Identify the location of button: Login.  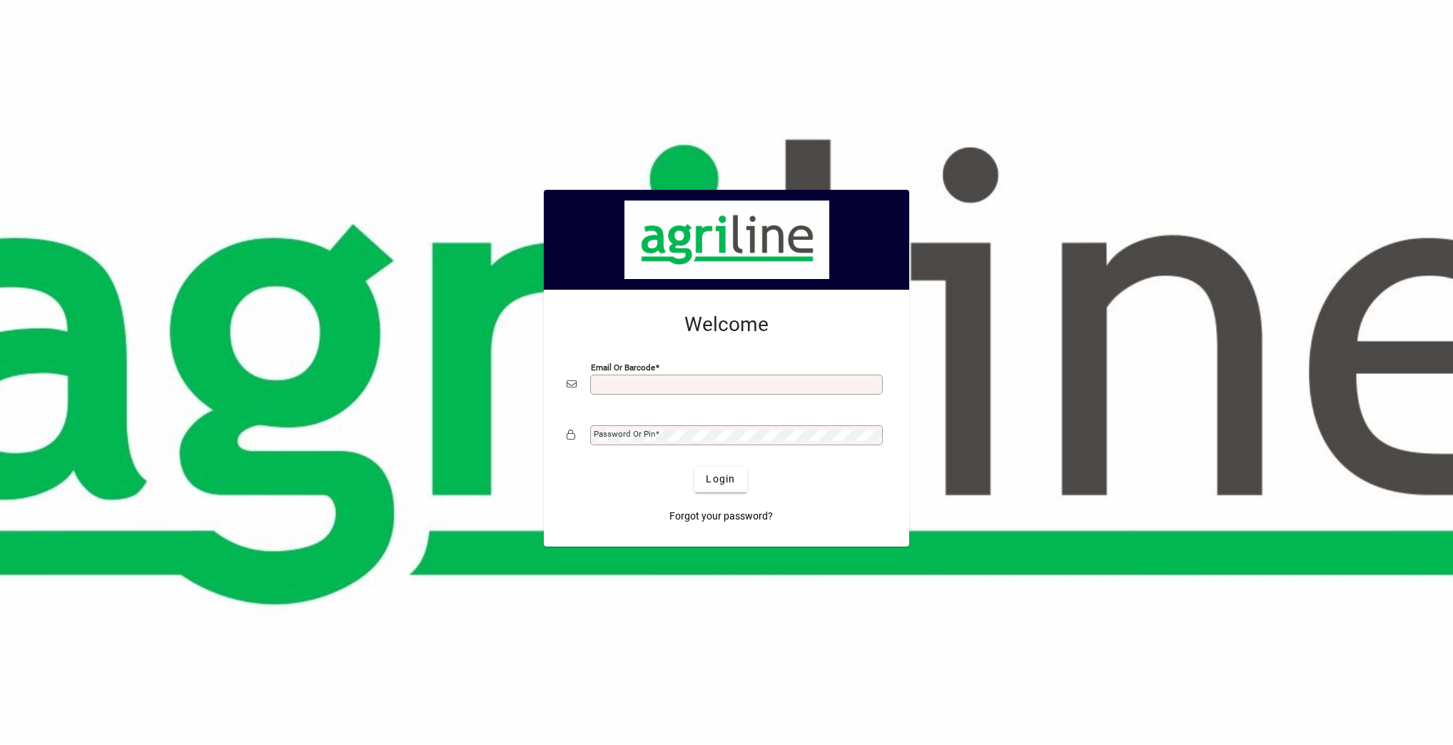
(720, 480).